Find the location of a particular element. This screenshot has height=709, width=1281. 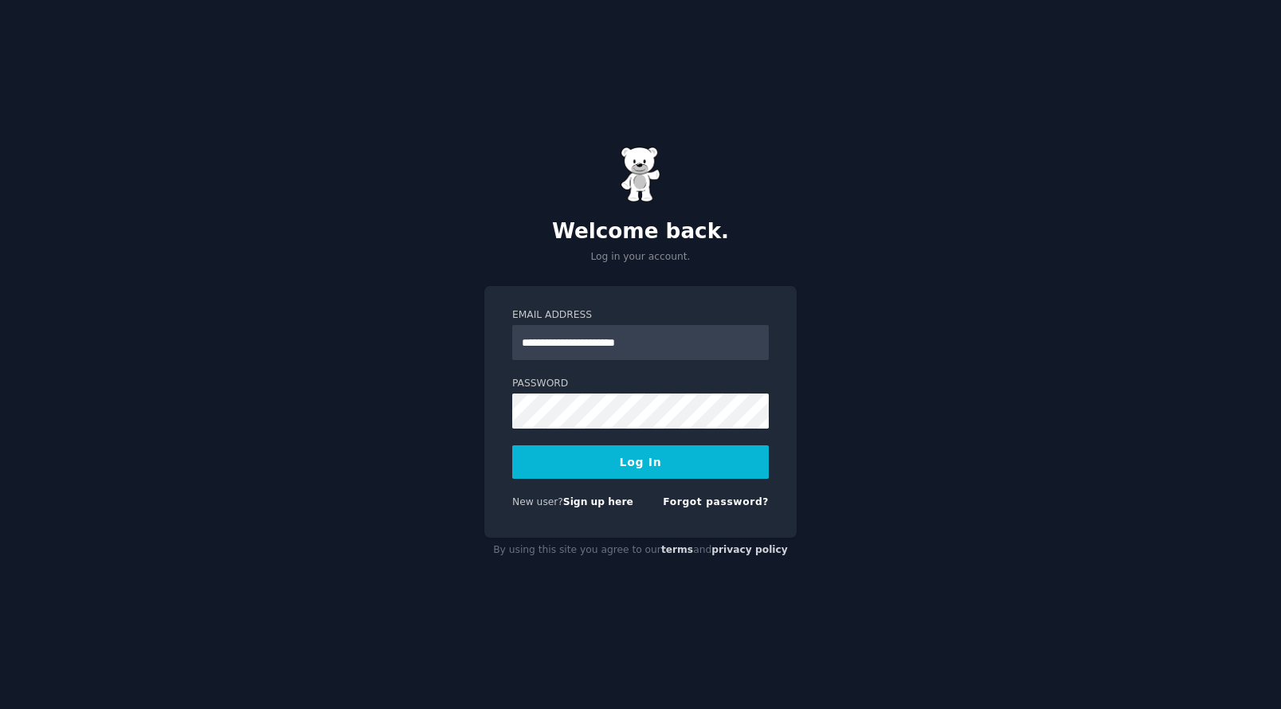

label: Password is located at coordinates (640, 384).